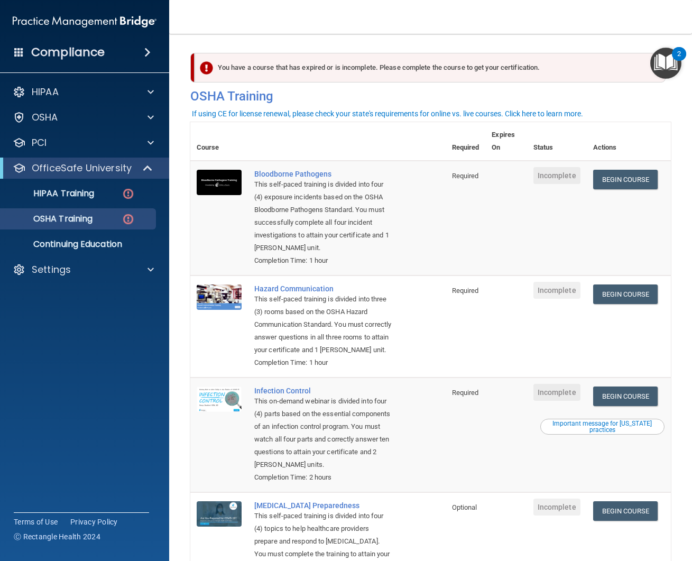 This screenshot has height=561, width=692. What do you see at coordinates (557, 141) in the screenshot?
I see `th: Status` at bounding box center [557, 141].